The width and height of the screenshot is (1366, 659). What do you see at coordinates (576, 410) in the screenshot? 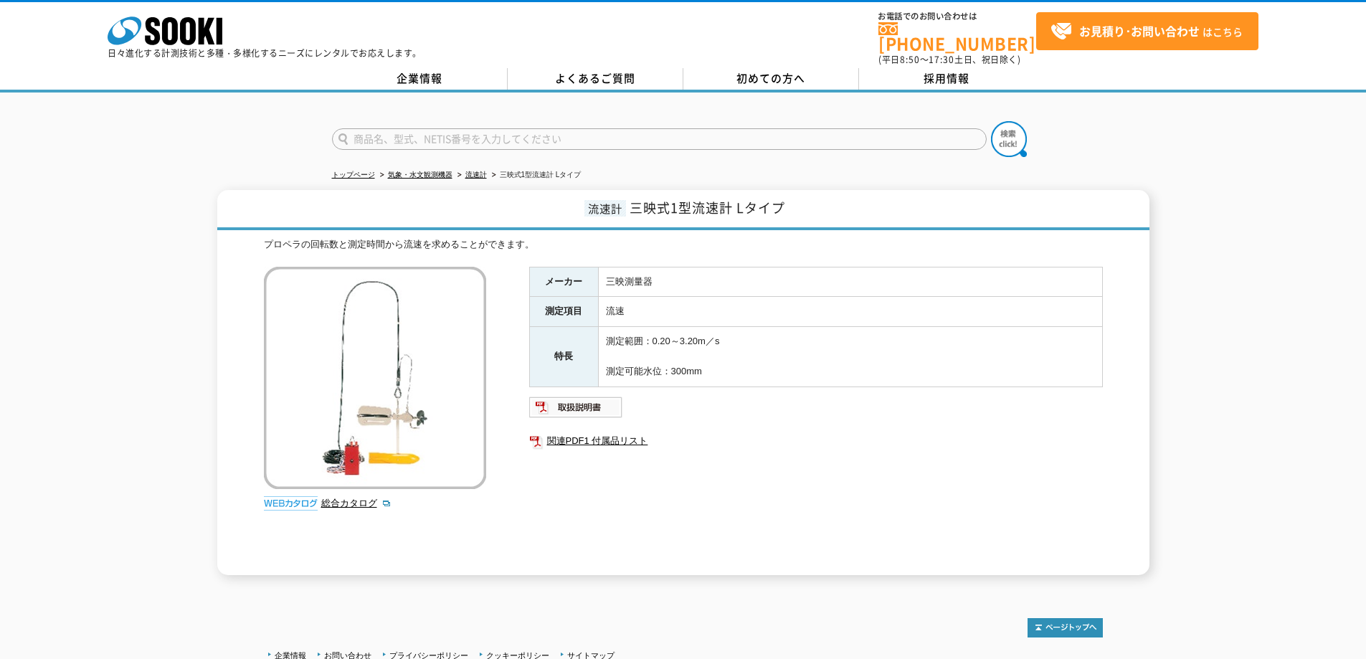
I see `a: 取扱説明書` at bounding box center [576, 410].